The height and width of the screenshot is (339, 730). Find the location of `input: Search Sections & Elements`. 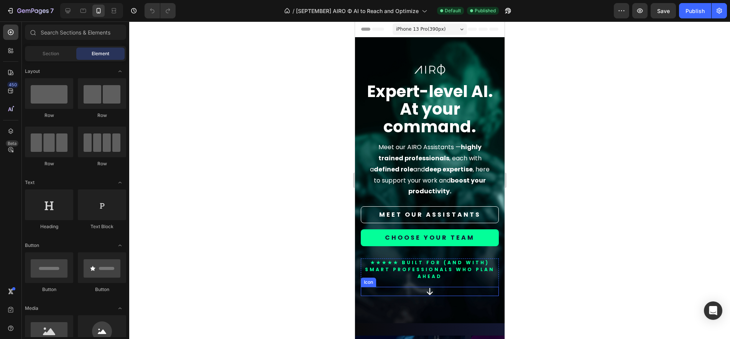

input: Search Sections & Elements is located at coordinates (76, 32).